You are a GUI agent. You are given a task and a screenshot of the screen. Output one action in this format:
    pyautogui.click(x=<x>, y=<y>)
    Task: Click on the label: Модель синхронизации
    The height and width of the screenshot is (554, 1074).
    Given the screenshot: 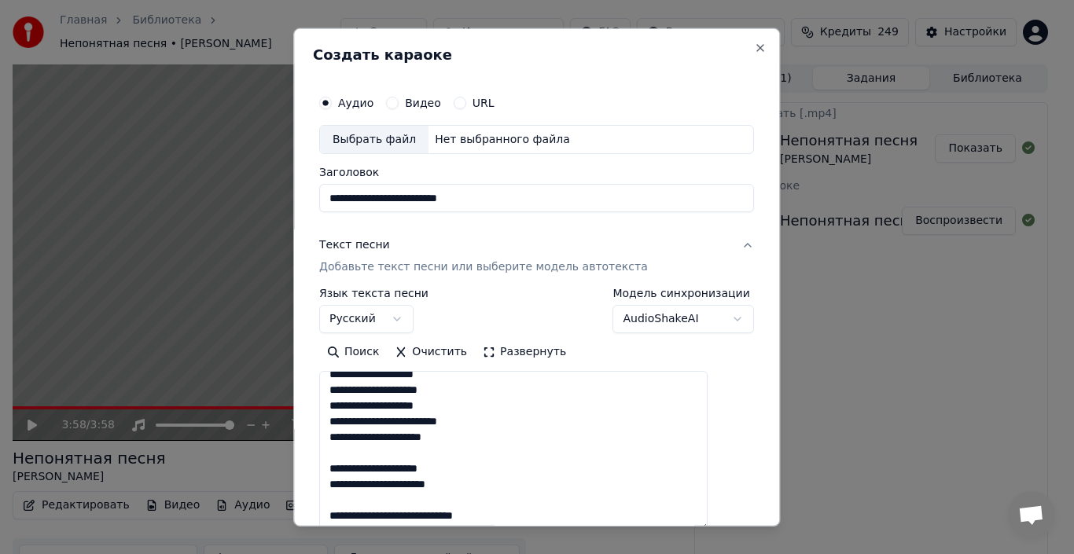 What is the action you would take?
    pyautogui.click(x=684, y=293)
    